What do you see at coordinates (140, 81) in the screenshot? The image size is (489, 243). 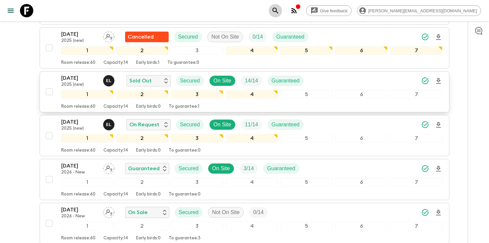 I see `p: Sold Out` at bounding box center [140, 81].